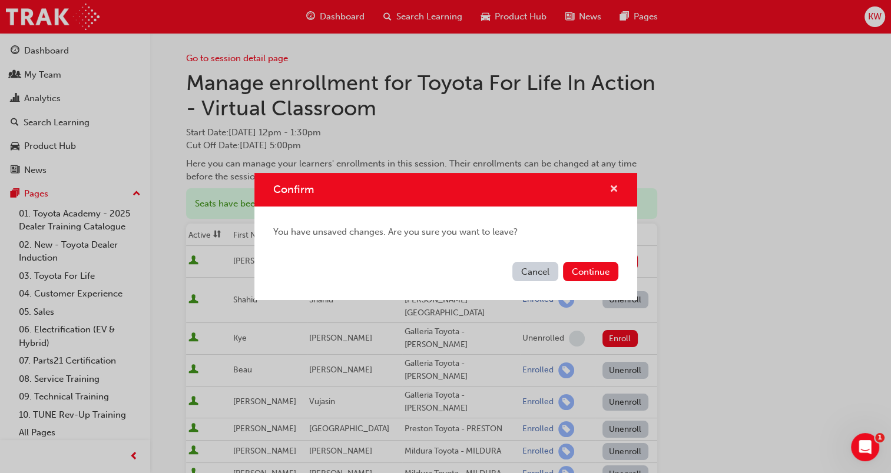  Describe the element at coordinates (293, 190) in the screenshot. I see `span: Confirm` at that location.